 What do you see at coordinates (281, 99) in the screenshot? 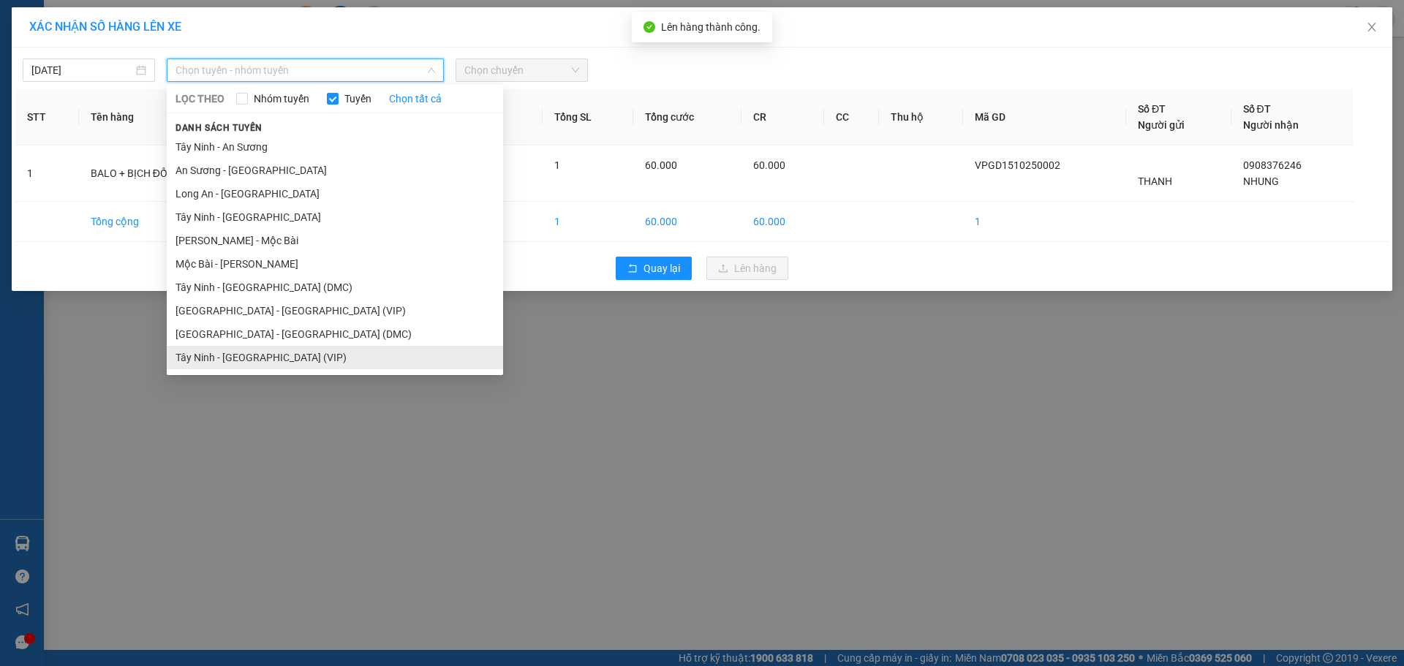
I see `span: Nhóm tuyến` at bounding box center [281, 99].